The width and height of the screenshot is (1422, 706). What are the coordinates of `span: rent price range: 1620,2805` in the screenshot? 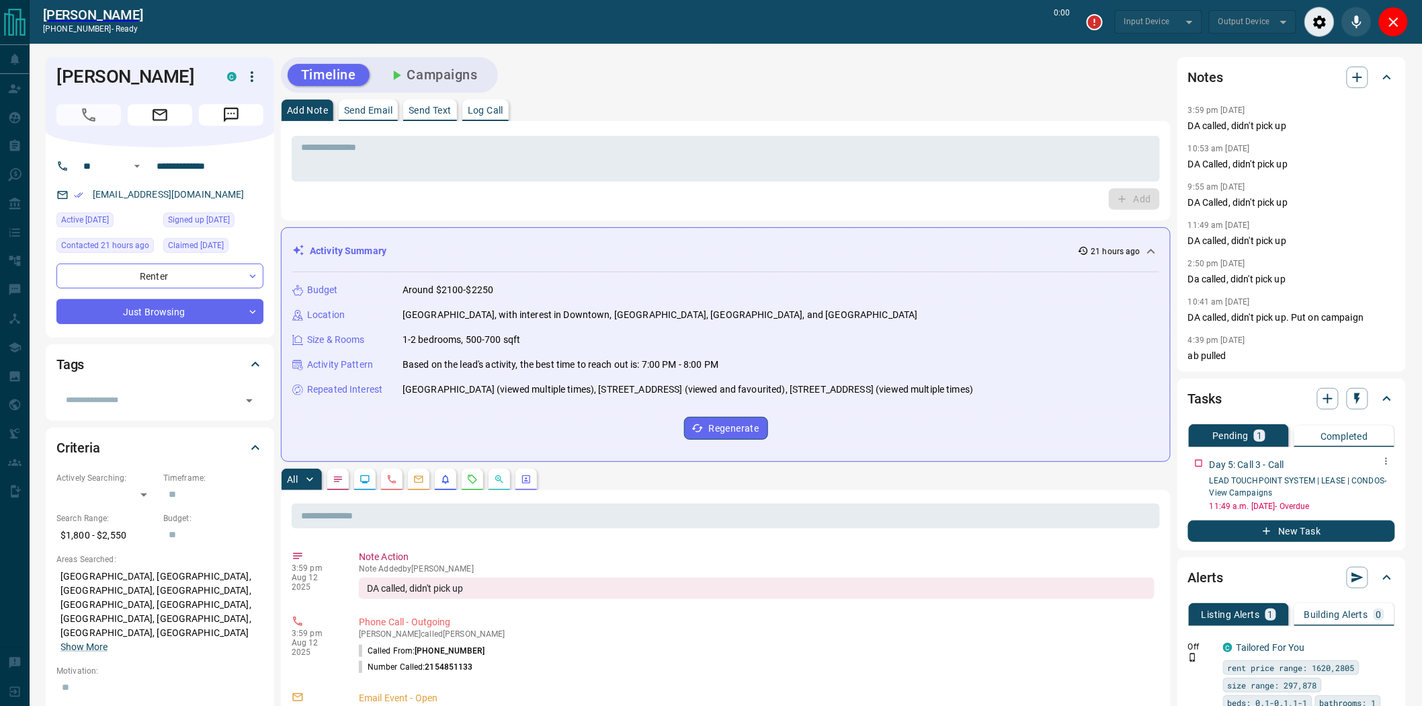 It's located at (1291, 667).